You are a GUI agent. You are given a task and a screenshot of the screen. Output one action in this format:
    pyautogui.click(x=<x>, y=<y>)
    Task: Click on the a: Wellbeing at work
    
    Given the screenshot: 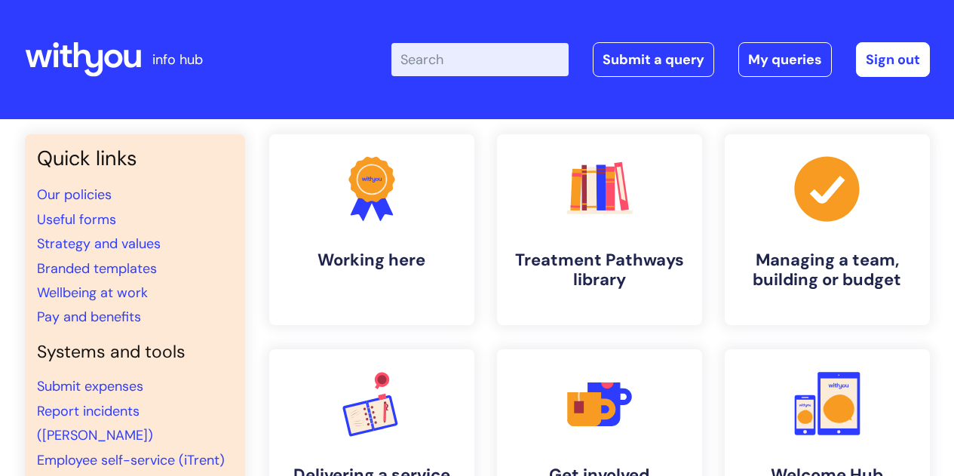 What is the action you would take?
    pyautogui.click(x=92, y=293)
    